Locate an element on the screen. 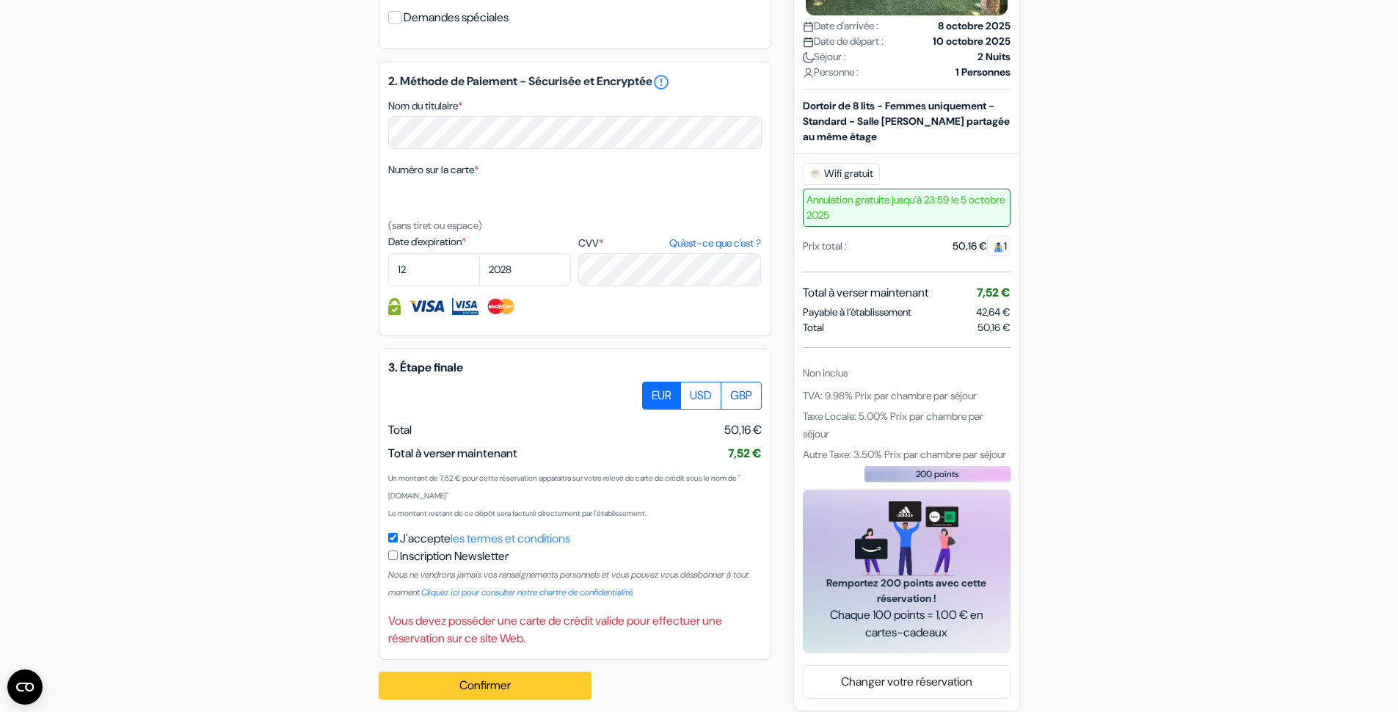 The width and height of the screenshot is (1398, 712). span: Séjour : is located at coordinates (824, 56).